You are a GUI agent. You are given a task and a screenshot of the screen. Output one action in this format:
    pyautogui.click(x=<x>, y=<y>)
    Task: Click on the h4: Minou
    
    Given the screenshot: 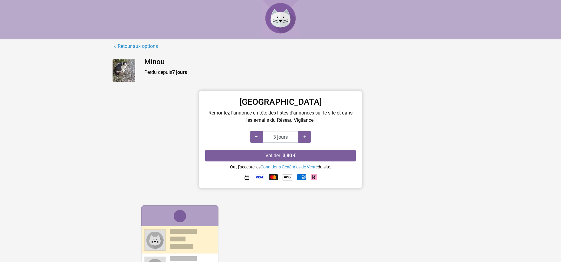 What is the action you would take?
    pyautogui.click(x=296, y=62)
    